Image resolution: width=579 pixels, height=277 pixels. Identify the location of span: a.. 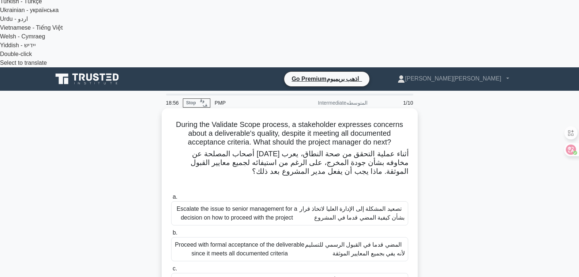
(175, 196).